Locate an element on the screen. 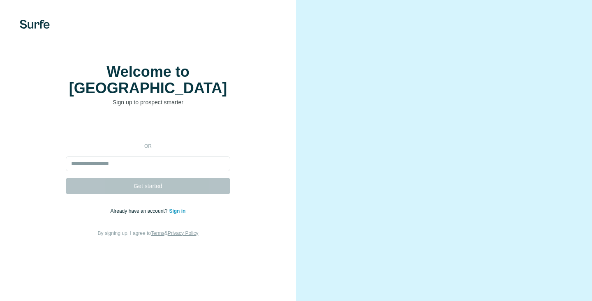 The image size is (592, 301). a: Privacy Policy is located at coordinates (183, 234).